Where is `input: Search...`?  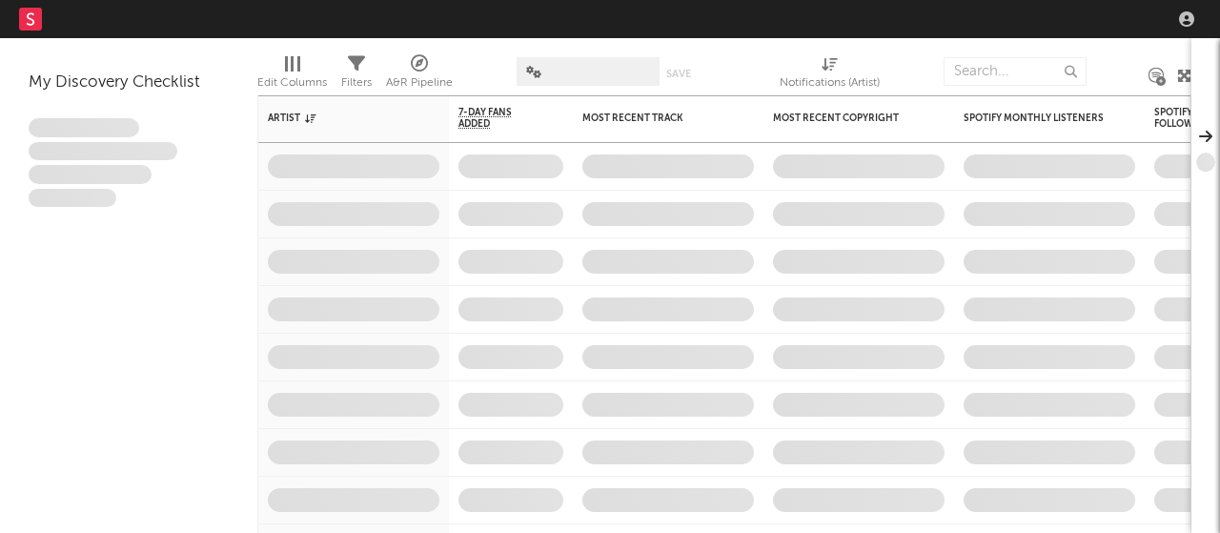
input: Search... is located at coordinates (1015, 71).